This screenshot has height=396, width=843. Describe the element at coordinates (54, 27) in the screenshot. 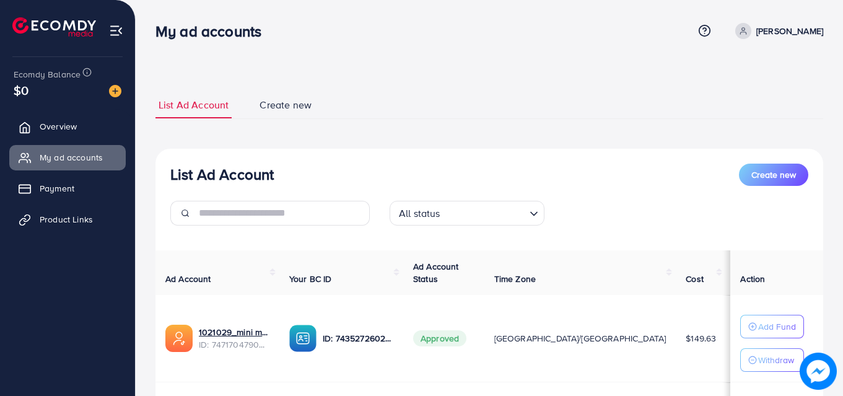

I see `a: logo` at that location.